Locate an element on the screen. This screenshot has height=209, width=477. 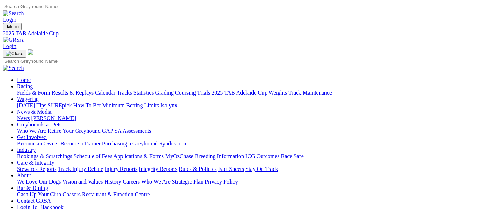
a: Stay On Track is located at coordinates (261, 169).